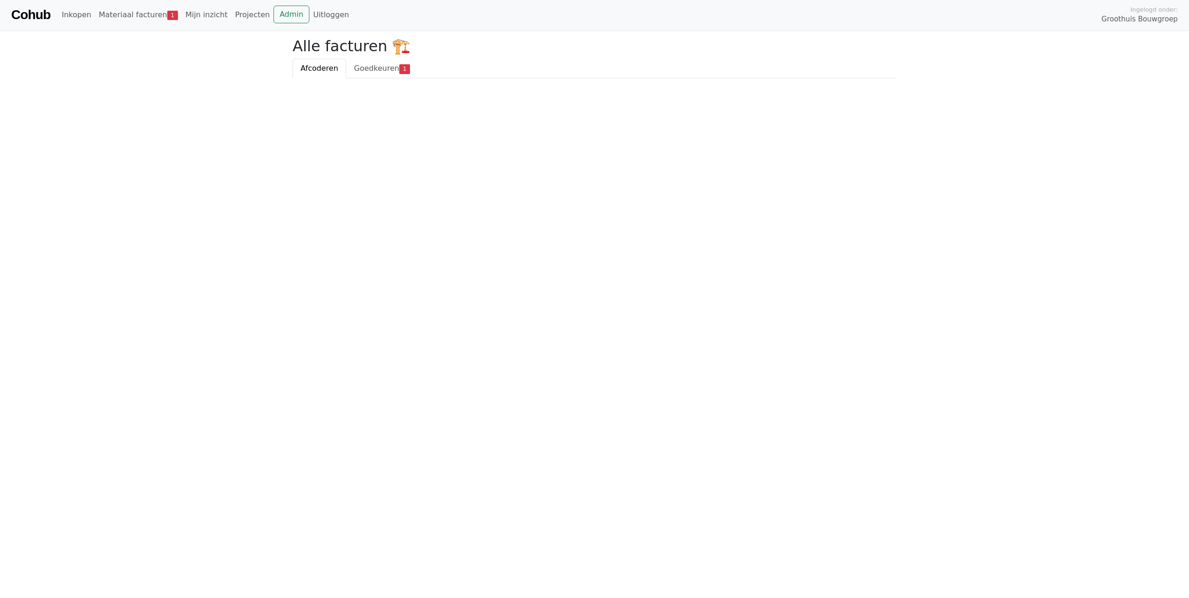 The height and width of the screenshot is (598, 1189). I want to click on span: Groothuis Bouwgroep, so click(1139, 19).